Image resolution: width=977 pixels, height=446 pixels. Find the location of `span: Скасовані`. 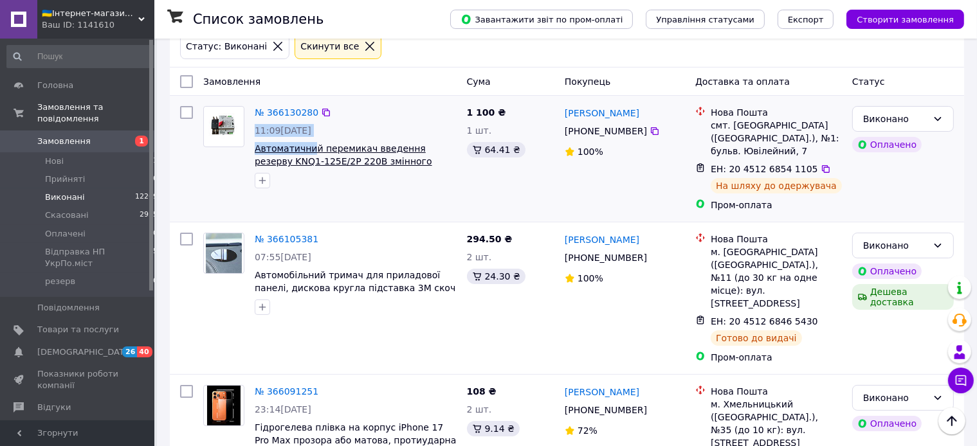

span: Скасовані is located at coordinates (67, 215).